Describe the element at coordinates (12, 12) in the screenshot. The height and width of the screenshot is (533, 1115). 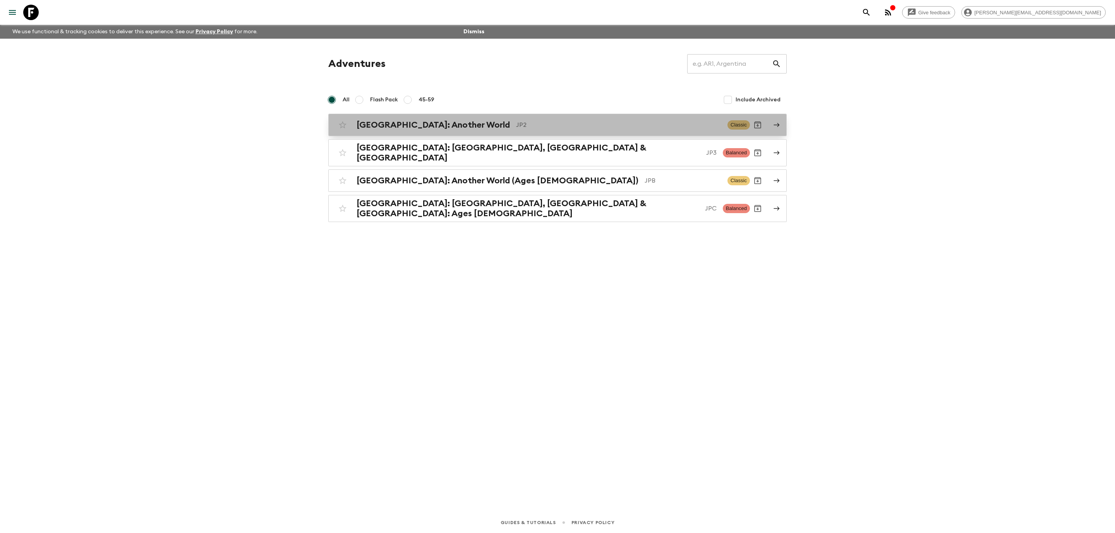
I see `button: menu` at that location.